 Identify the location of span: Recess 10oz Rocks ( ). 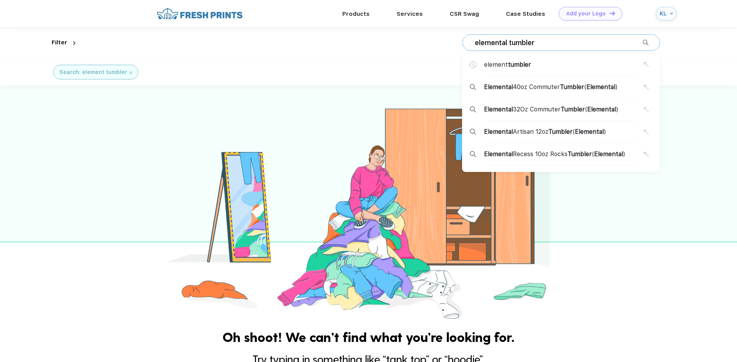
(554, 154).